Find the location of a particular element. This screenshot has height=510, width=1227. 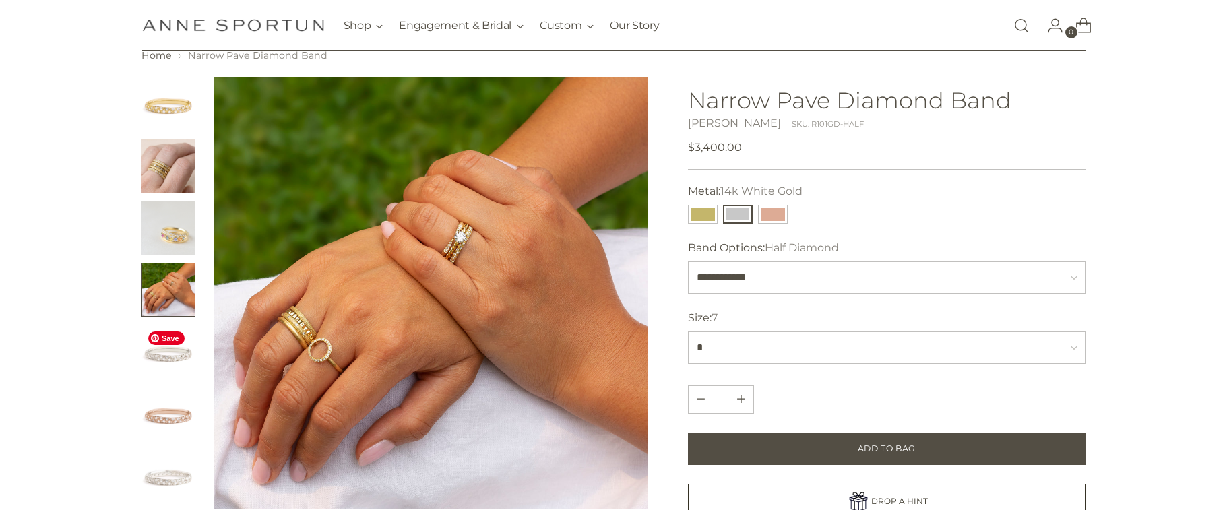

span: $3,400.00 is located at coordinates (715, 148).